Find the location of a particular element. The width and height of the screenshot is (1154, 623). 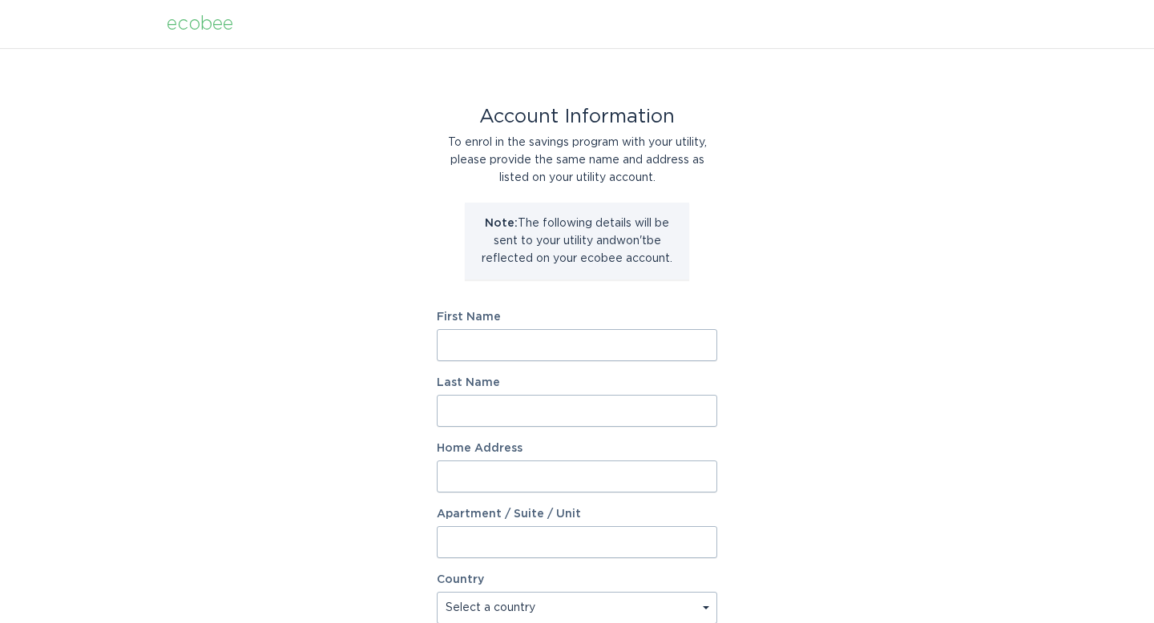

div: Account Information is located at coordinates (577, 117).